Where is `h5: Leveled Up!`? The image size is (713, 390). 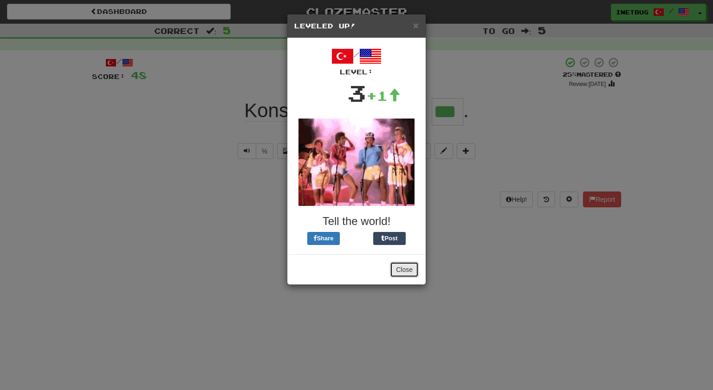
h5: Leveled Up! is located at coordinates (357, 26).